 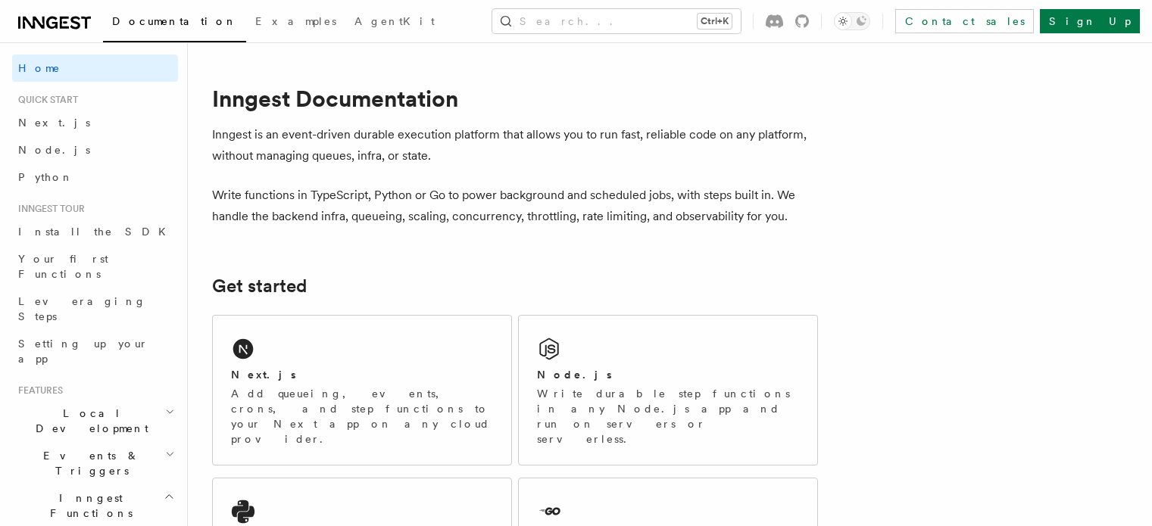 What do you see at coordinates (45, 177) in the screenshot?
I see `span: Python` at bounding box center [45, 177].